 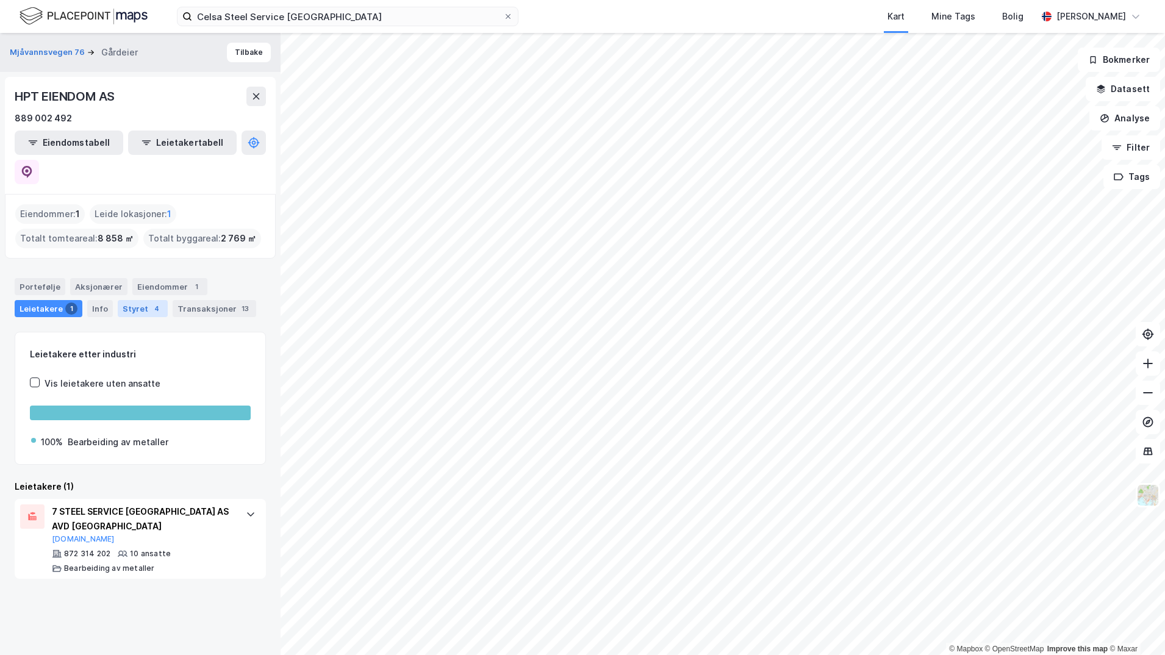 I want to click on div: Transaksjoner, so click(x=214, y=309).